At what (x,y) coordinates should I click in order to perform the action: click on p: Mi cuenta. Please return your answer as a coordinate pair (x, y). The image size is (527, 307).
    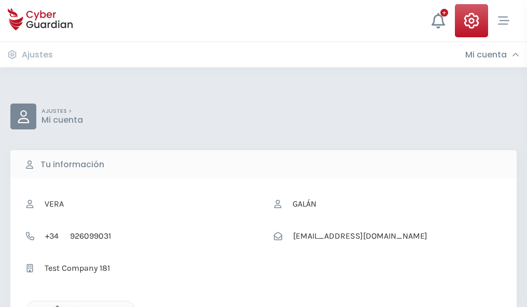
    Looking at the image, I should click on (62, 120).